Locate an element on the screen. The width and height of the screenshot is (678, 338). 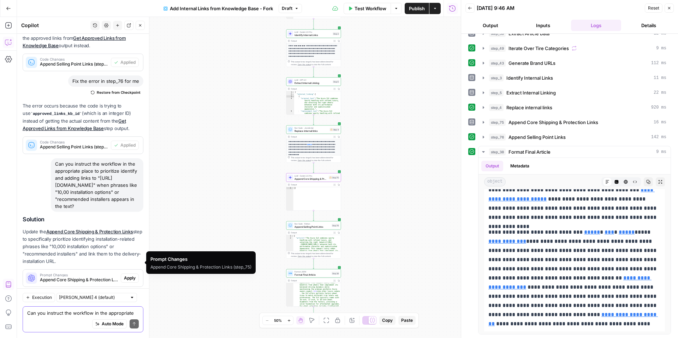
span: 142 ms is located at coordinates (658, 137).